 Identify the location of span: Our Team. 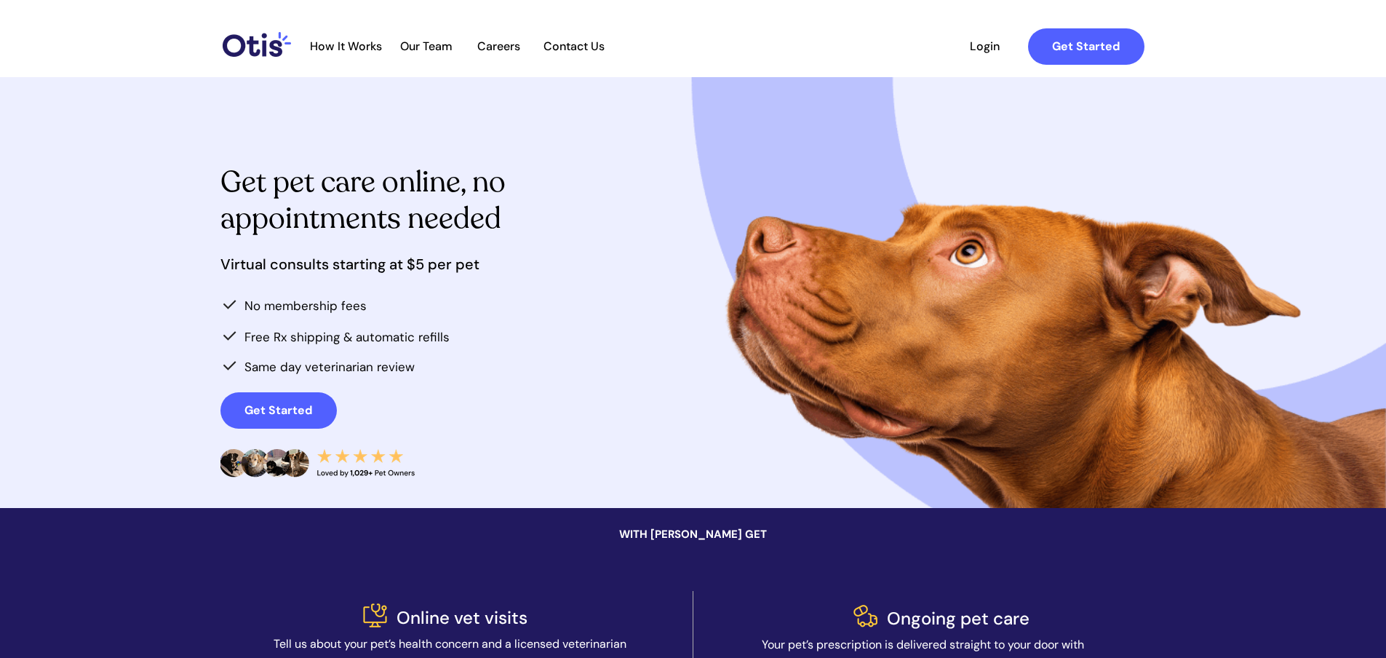
(426, 46).